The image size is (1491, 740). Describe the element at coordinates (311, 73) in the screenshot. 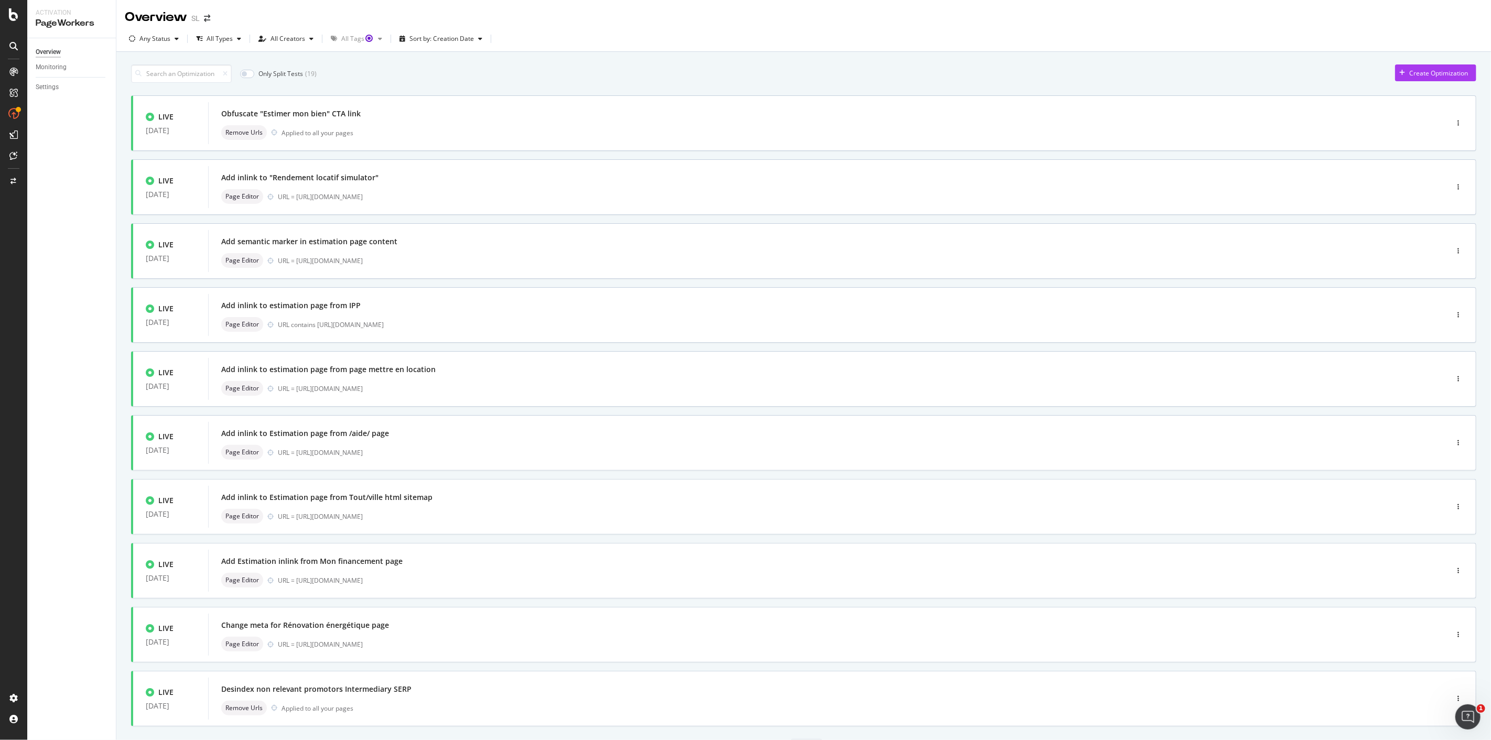

I see `div: ( 19 )` at that location.